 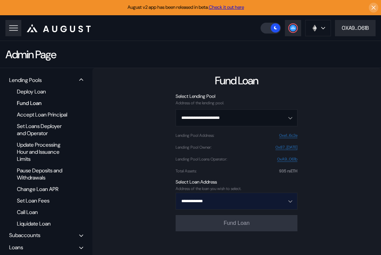 I want to click on div: Lending Pool Owner :, so click(x=194, y=147).